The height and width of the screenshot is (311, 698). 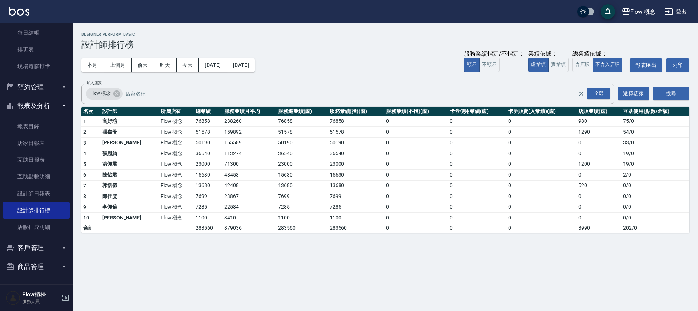 What do you see at coordinates (302, 154) in the screenshot?
I see `td: 36540` at bounding box center [302, 154].